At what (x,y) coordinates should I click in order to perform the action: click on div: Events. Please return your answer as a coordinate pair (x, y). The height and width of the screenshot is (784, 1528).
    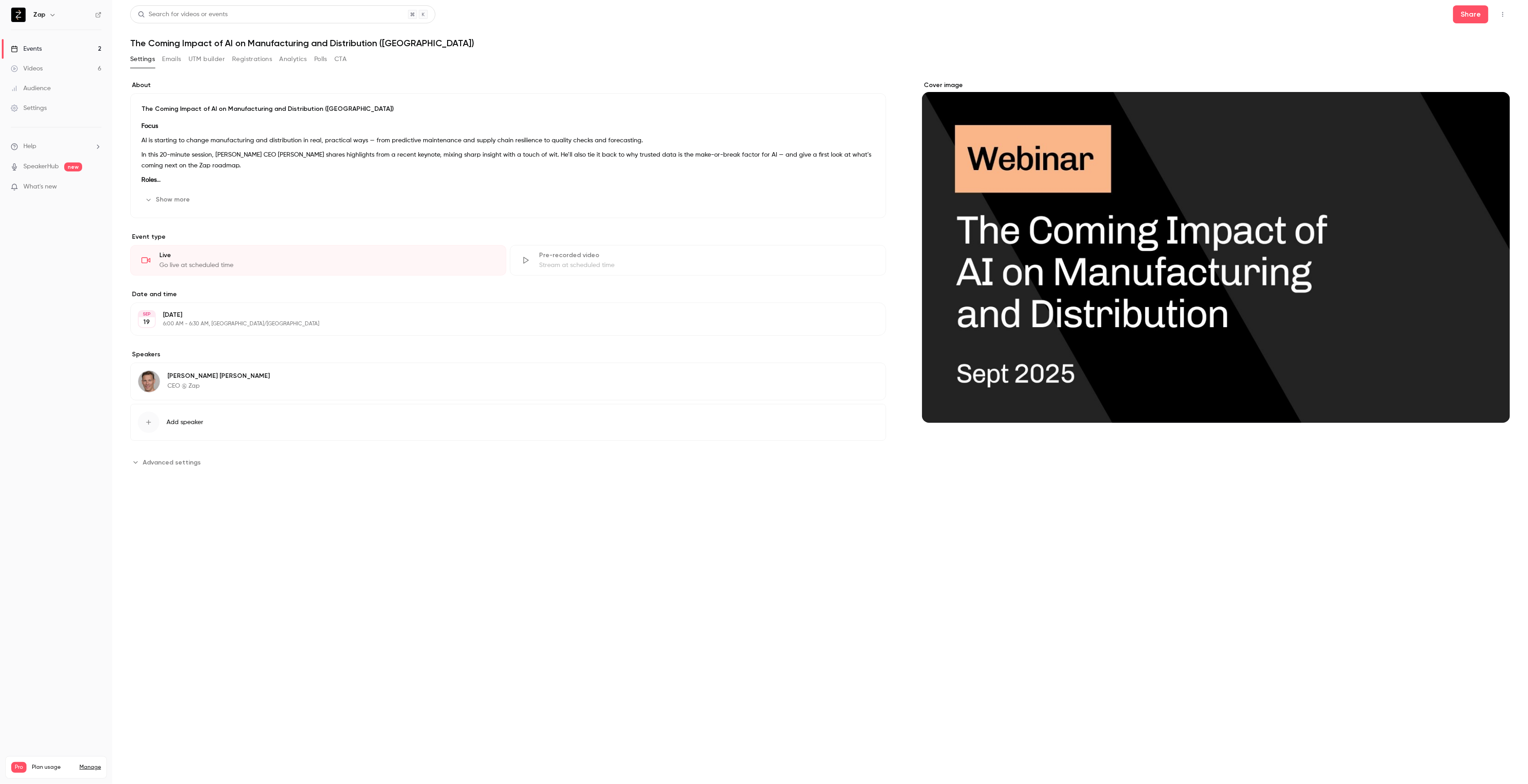
    Looking at the image, I should click on (26, 48).